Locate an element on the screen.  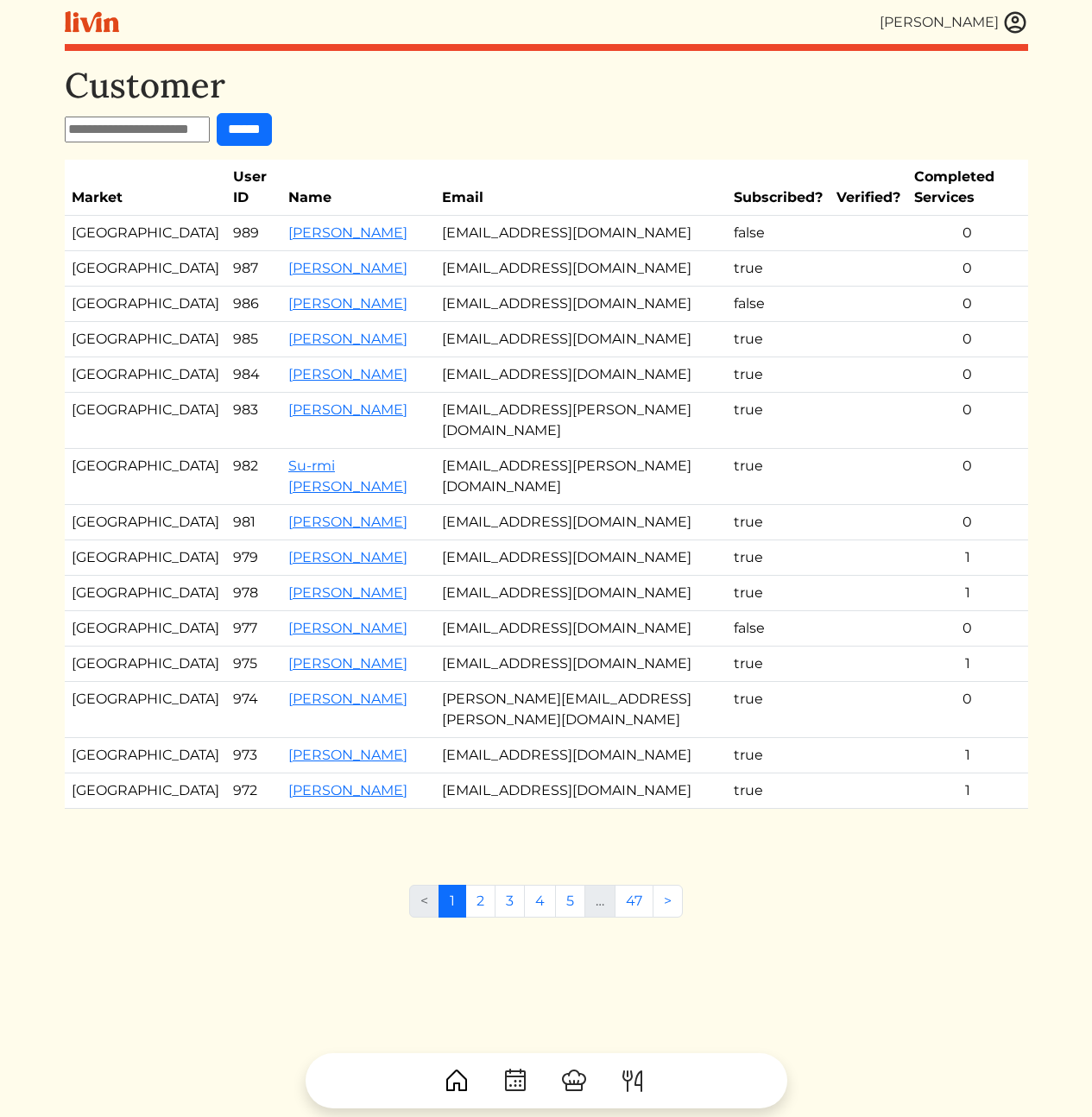
td: 979 is located at coordinates (254, 557).